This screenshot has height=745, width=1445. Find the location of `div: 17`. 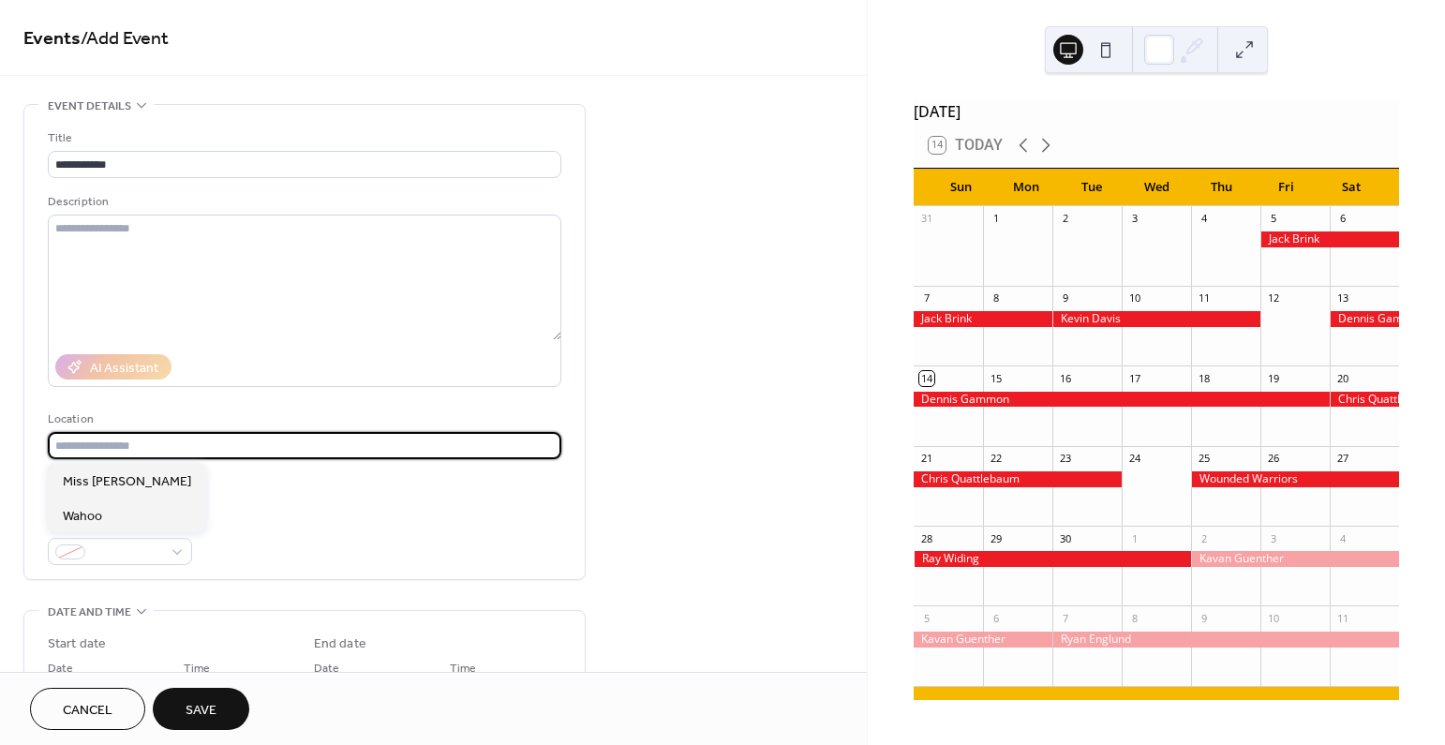

div: 17 is located at coordinates (1134, 378).